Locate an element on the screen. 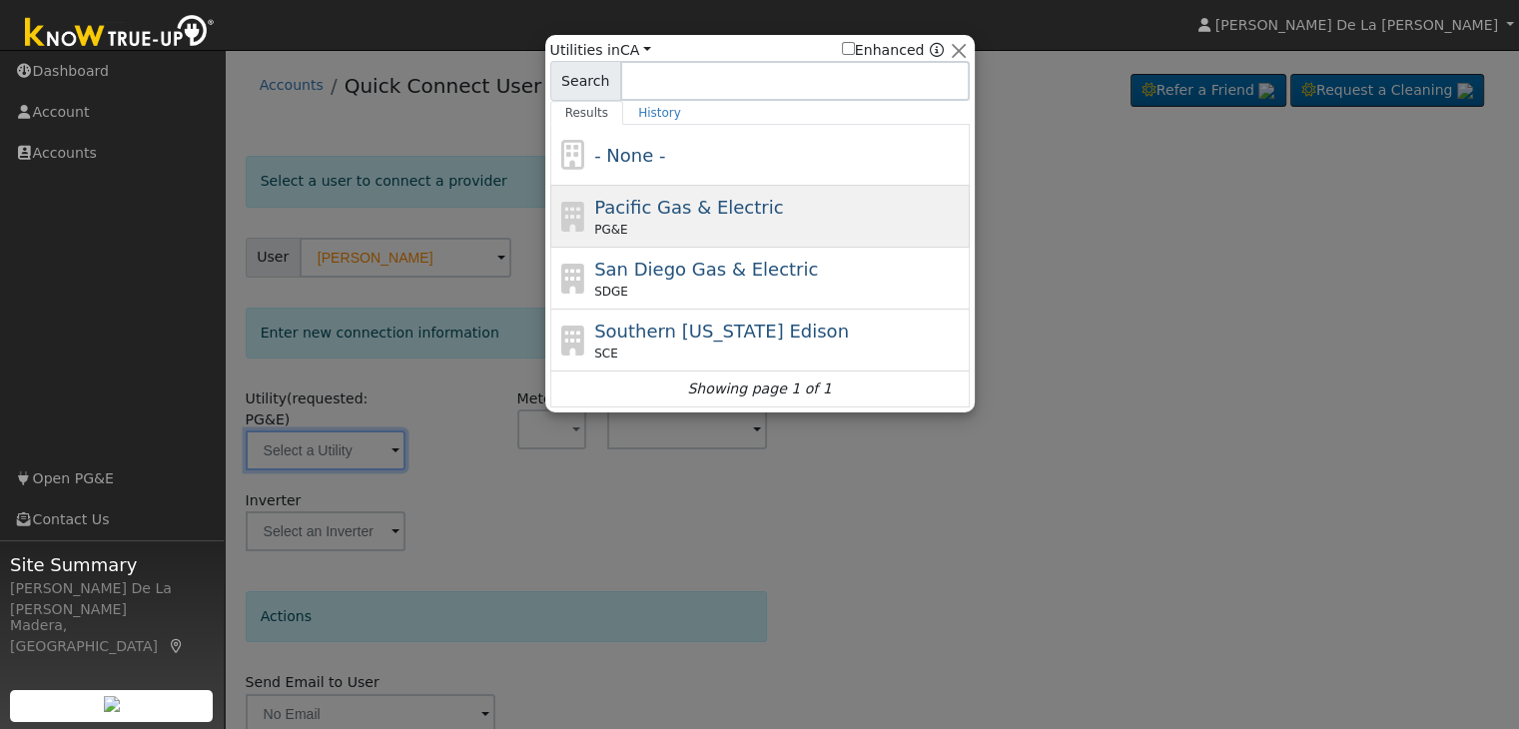  a: Results is located at coordinates (587, 113).